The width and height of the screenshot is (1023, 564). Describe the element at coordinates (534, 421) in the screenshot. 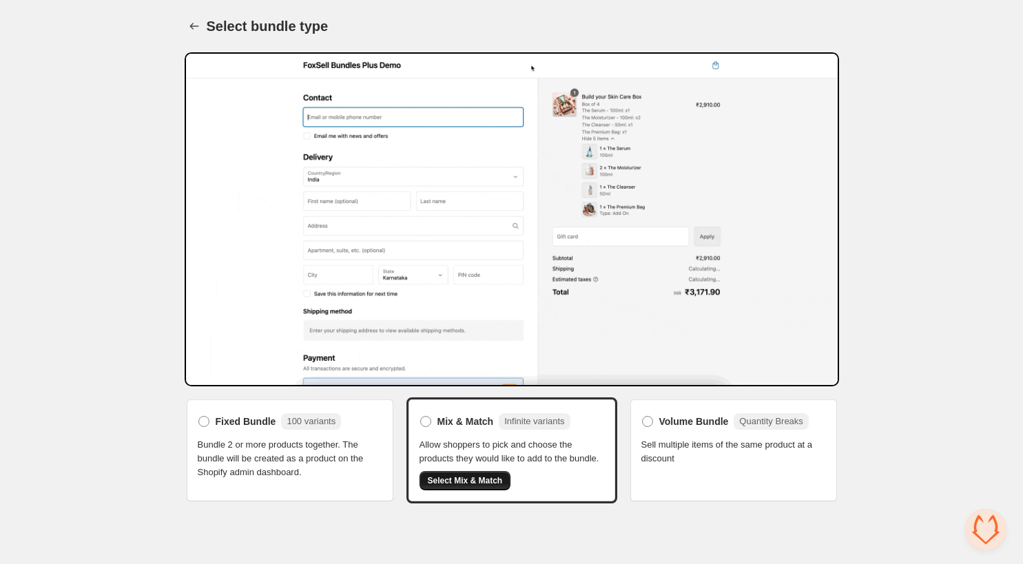

I see `span: Infinite variants` at that location.